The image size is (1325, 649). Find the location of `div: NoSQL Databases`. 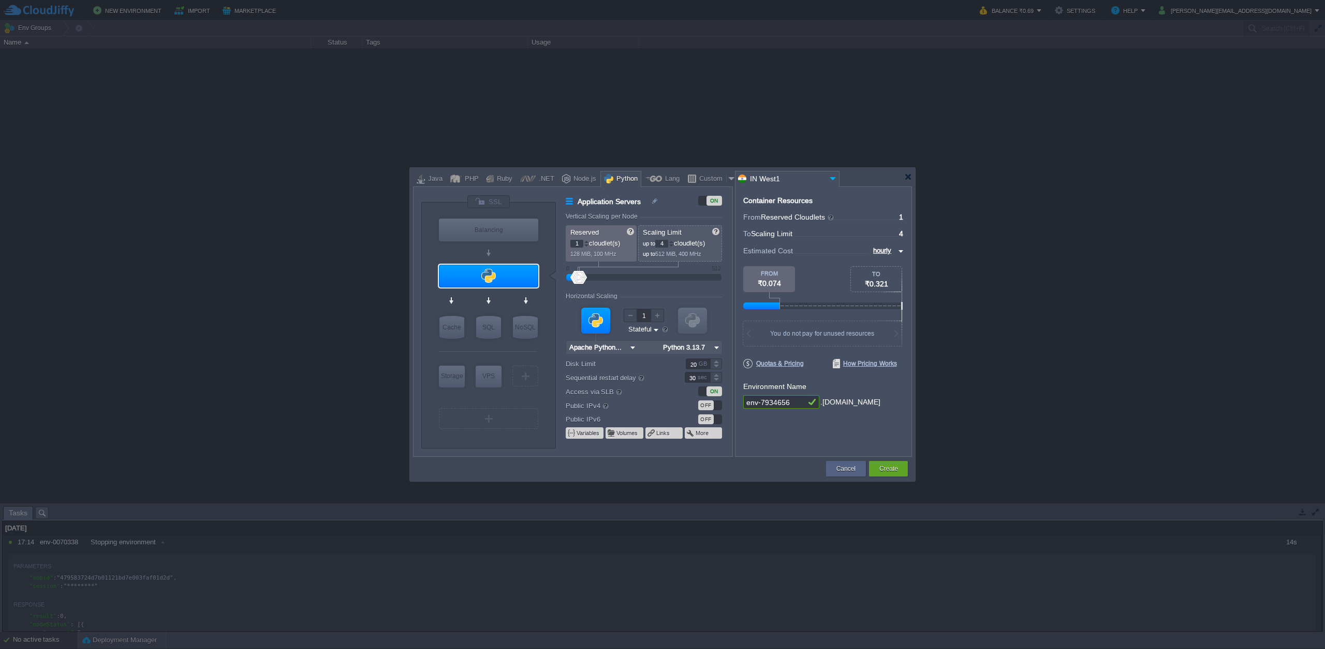

div: NoSQL Databases is located at coordinates (525, 327).